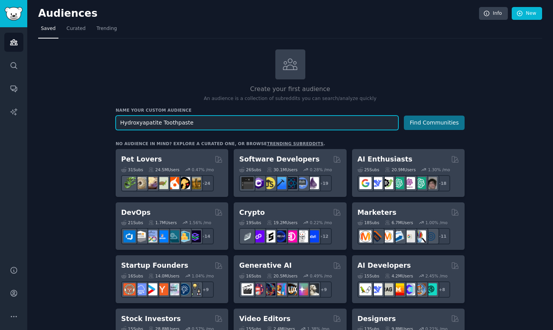 This screenshot has width=553, height=330. What do you see at coordinates (291, 289) in the screenshot?
I see `img: FluxAI` at bounding box center [291, 289].